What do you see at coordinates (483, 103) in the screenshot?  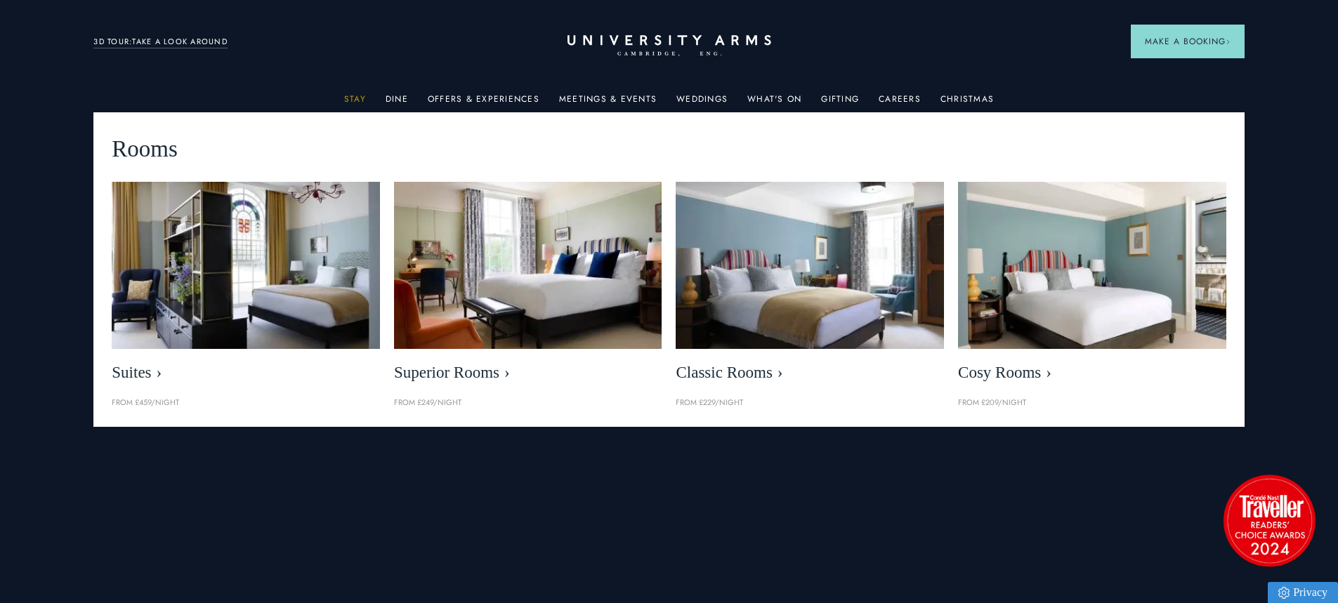 I see `a: Offers & Experiences` at bounding box center [483, 103].